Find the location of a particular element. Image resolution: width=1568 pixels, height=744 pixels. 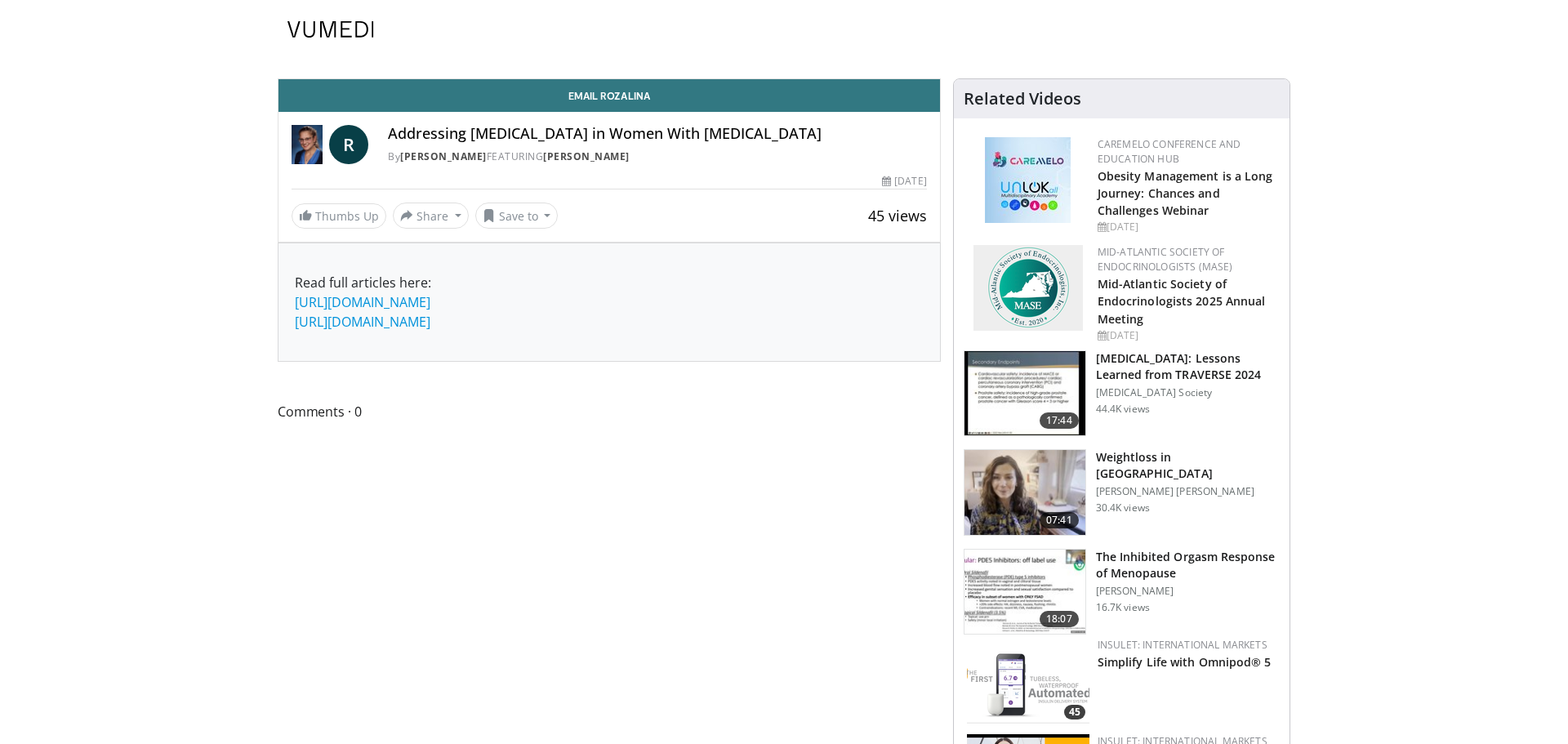

span: 07:41 is located at coordinates (1059, 520).